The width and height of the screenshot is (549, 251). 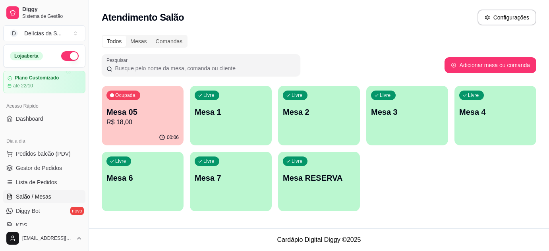 I want to click on div: Delícias da S ..., so click(x=43, y=33).